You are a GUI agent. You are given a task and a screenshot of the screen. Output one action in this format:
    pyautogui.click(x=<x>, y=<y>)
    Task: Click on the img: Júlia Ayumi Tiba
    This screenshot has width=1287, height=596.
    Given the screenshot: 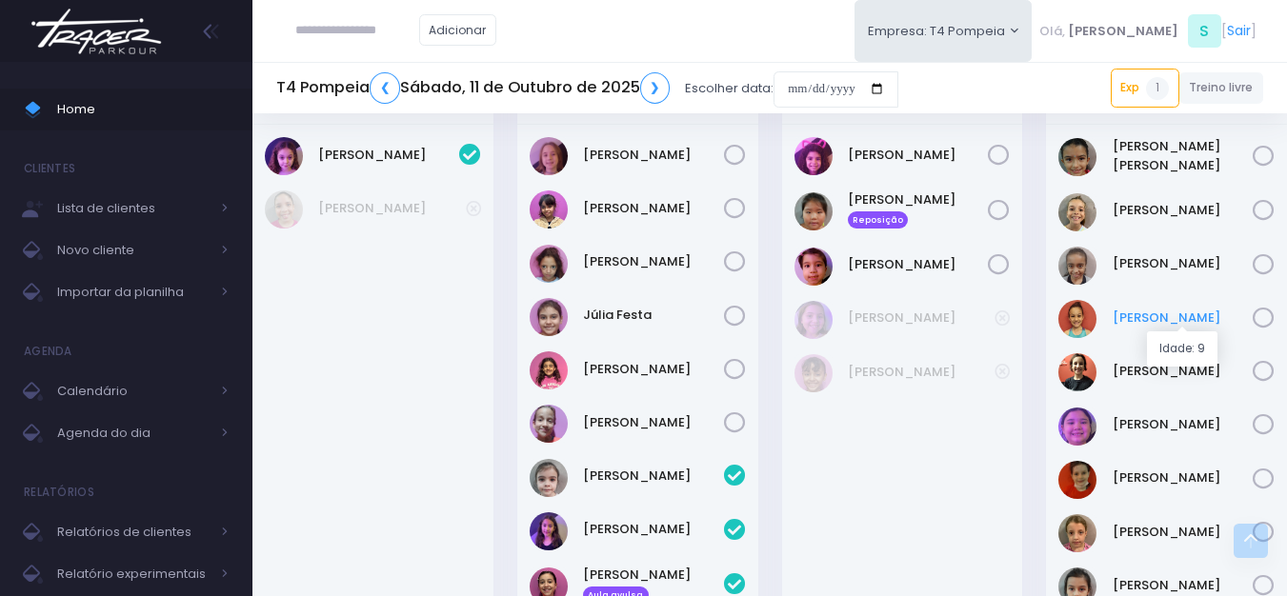 What is the action you would take?
    pyautogui.click(x=814, y=211)
    